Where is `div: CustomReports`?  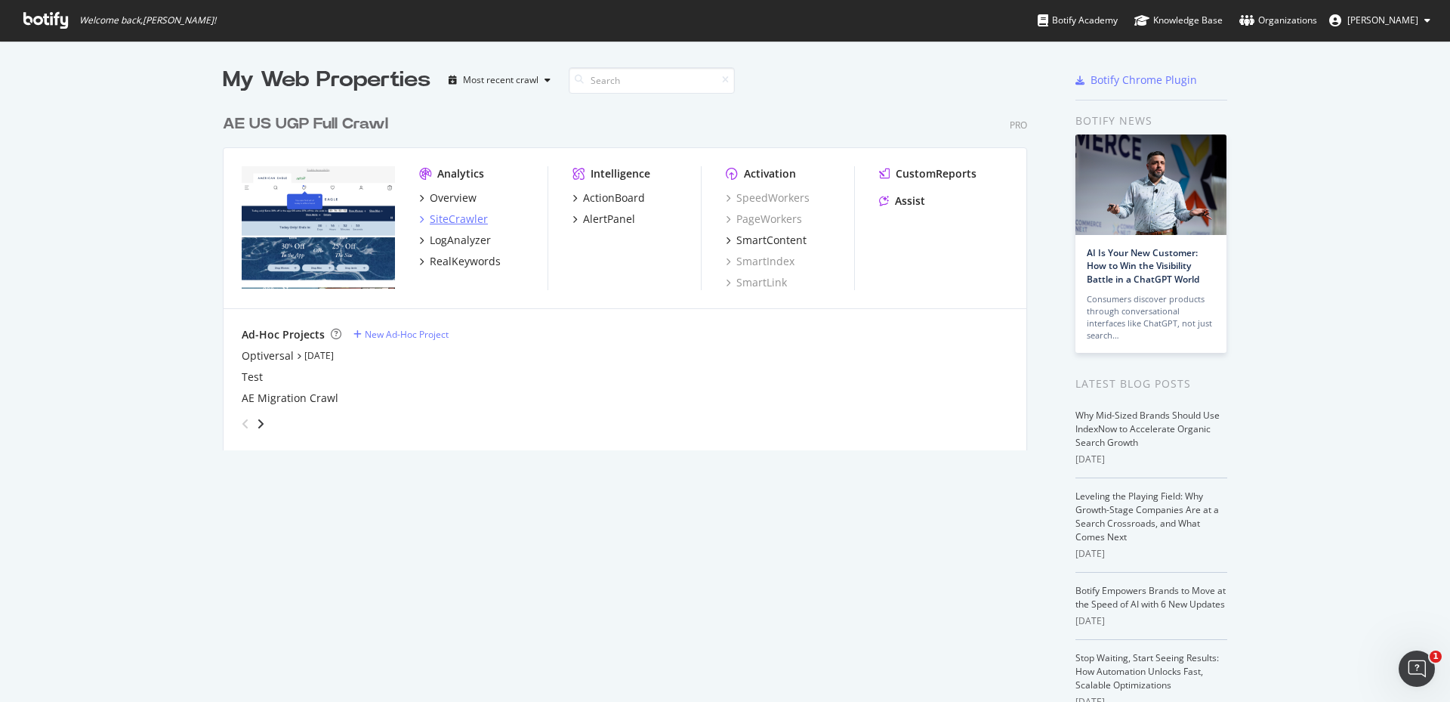
div: CustomReports is located at coordinates (936, 174).